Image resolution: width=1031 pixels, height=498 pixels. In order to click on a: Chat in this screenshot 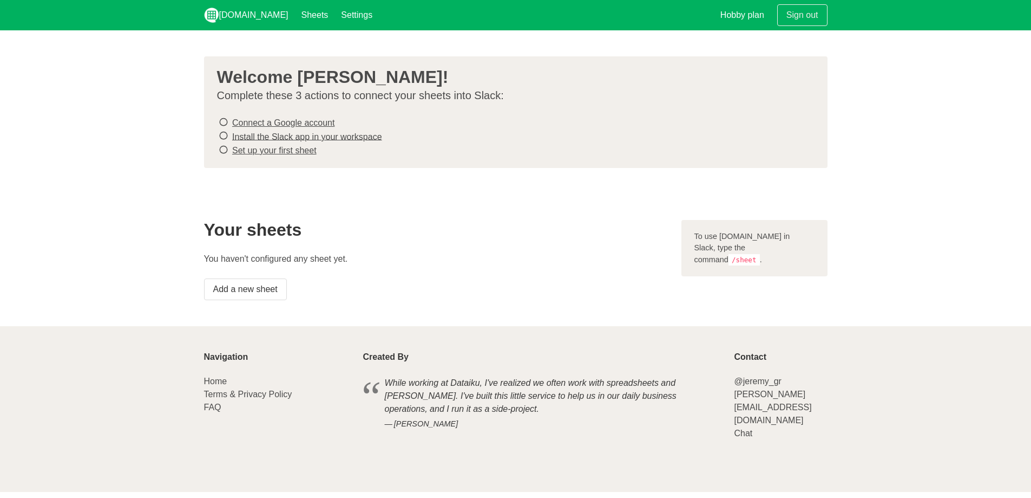, I will do `click(743, 433)`.